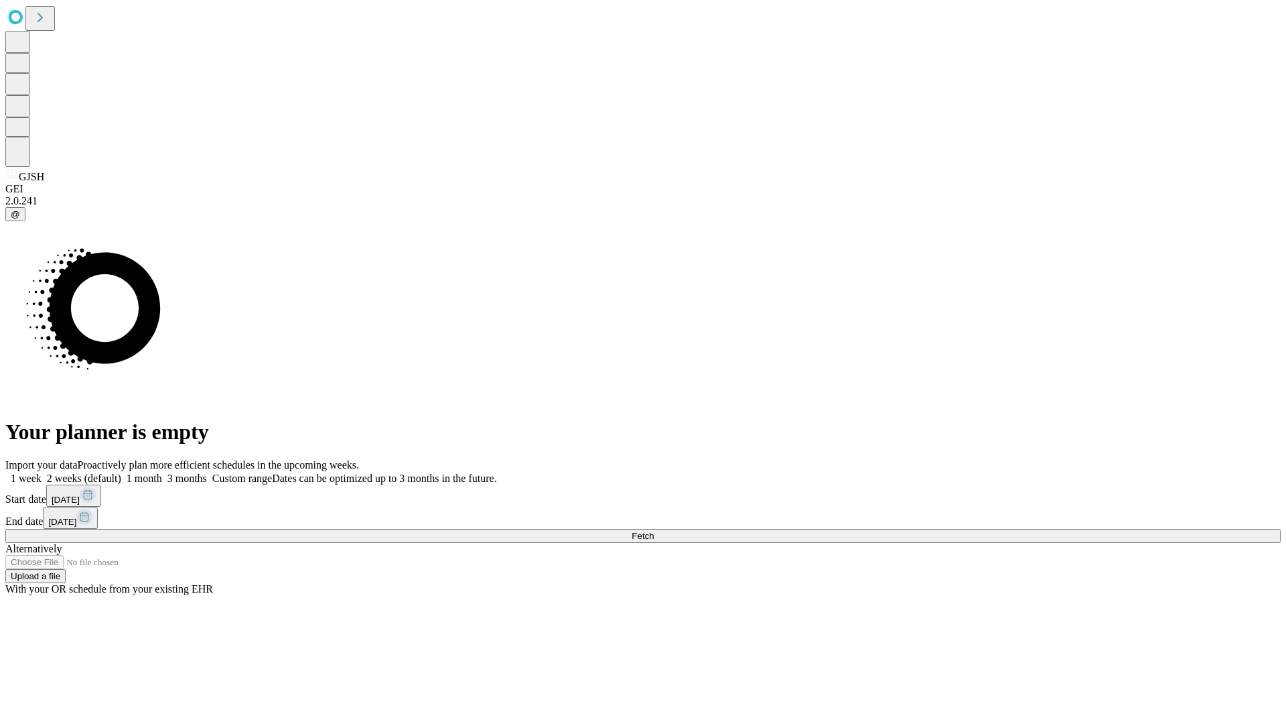 The height and width of the screenshot is (724, 1286). I want to click on span: Alternatively, so click(34, 548).